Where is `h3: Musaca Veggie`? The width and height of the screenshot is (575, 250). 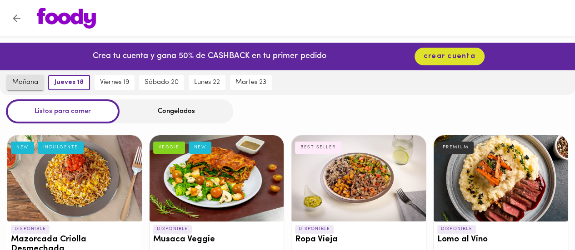
h3: Musaca Veggie is located at coordinates (217, 240).